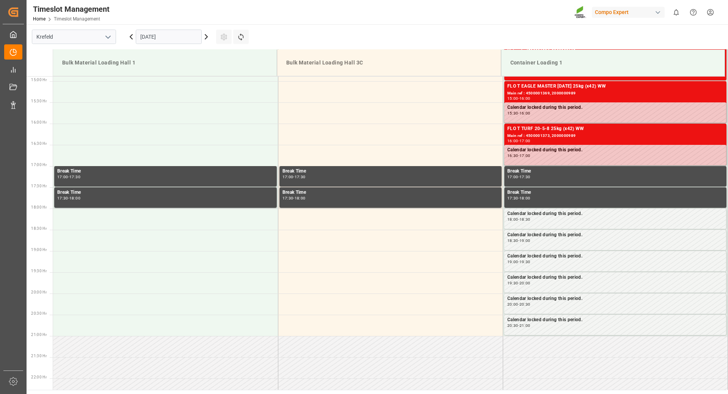 This screenshot has width=728, height=394. I want to click on div: Bulk Material Loading Hall 3C, so click(389, 63).